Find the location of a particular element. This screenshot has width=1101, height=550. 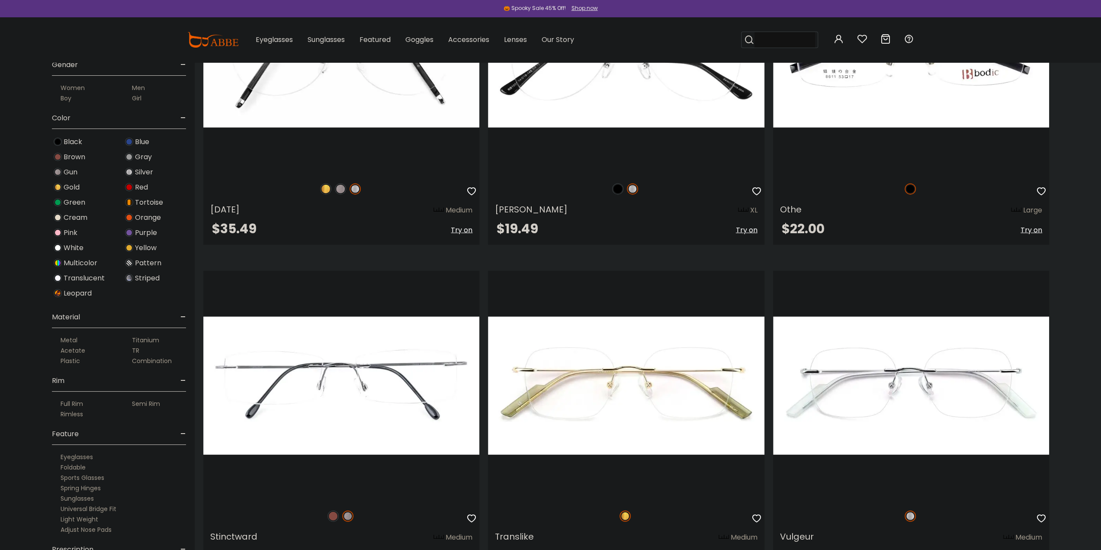

label: Women is located at coordinates (73, 88).